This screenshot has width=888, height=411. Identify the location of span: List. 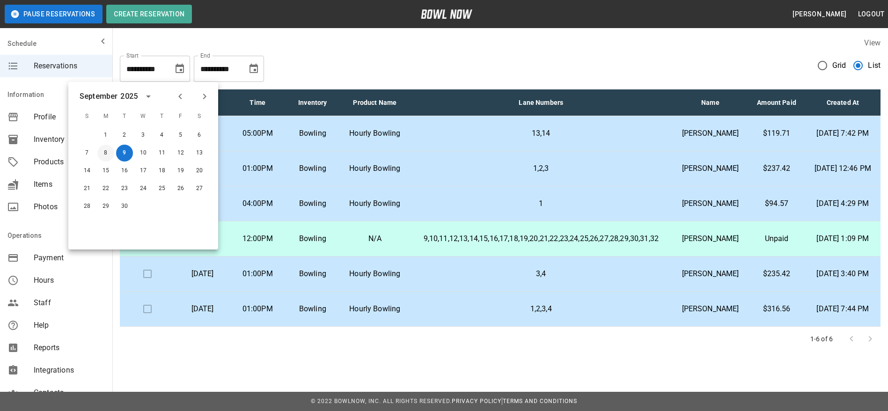
(874, 66).